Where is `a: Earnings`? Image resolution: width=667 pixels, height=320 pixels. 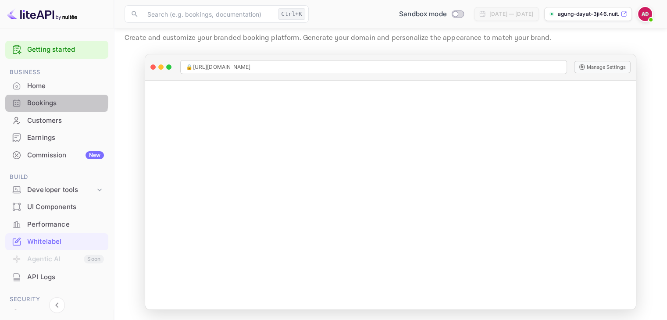
a: Earnings is located at coordinates (57, 137).